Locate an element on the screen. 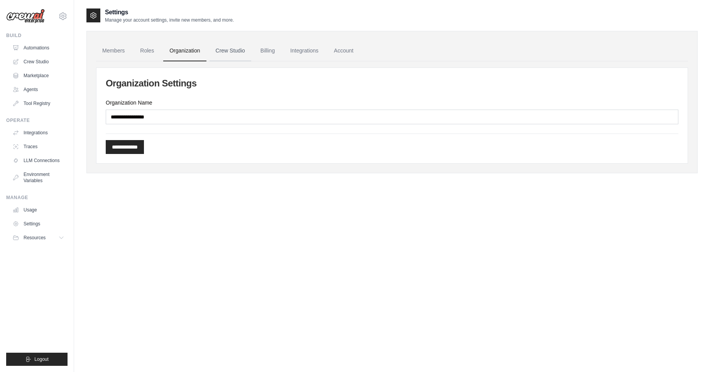 The height and width of the screenshot is (372, 710). a: LLM Connections is located at coordinates (38, 160).